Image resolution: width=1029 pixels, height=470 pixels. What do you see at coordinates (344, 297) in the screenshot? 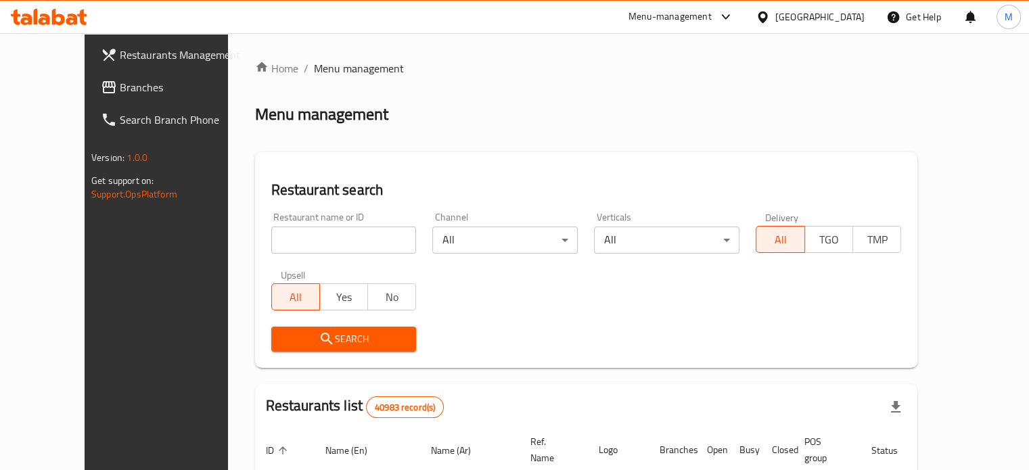
I see `button: Yes` at bounding box center [344, 297].